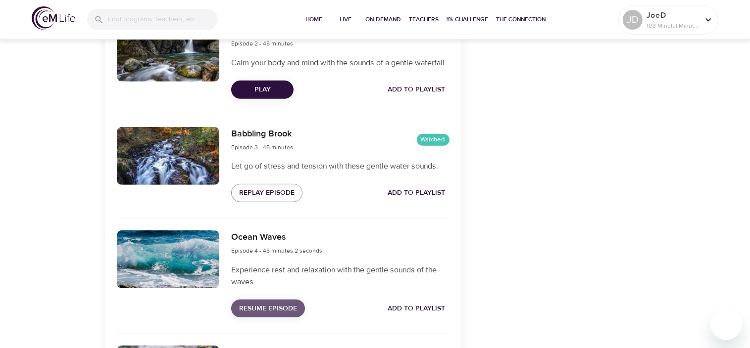 The width and height of the screenshot is (750, 348). What do you see at coordinates (267, 193) in the screenshot?
I see `span: Replay Episode` at bounding box center [267, 193].